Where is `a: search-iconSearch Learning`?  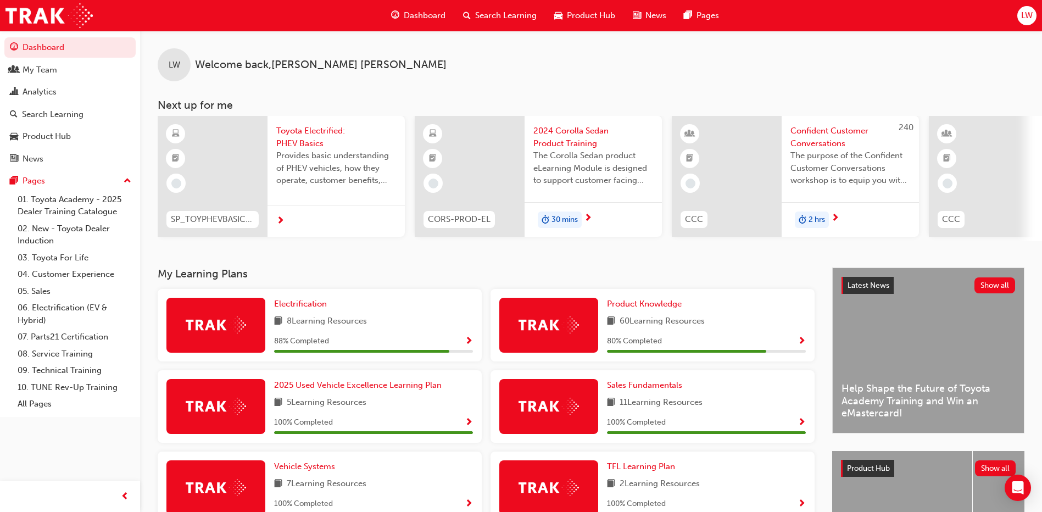 a: search-iconSearch Learning is located at coordinates (500, 15).